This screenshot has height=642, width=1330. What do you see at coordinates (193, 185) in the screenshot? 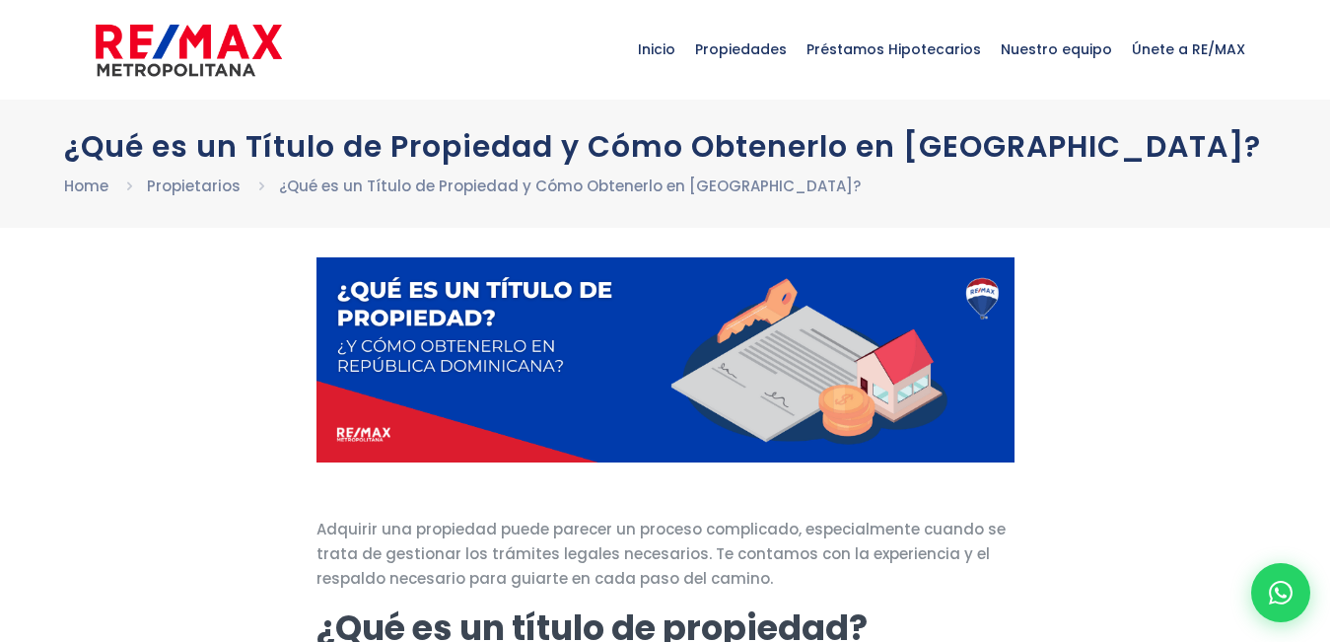
I see `a: Propietarios` at bounding box center [193, 185].